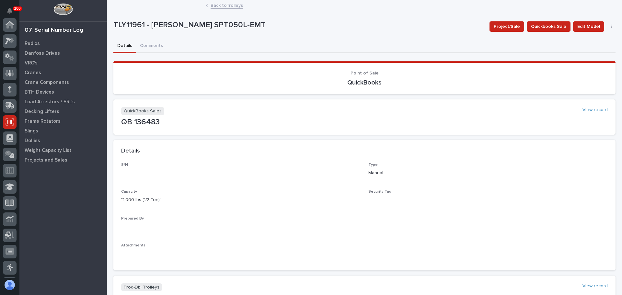 The image size is (622, 295). Describe the element at coordinates (10, 11) in the screenshot. I see `button: Notifications` at that location.